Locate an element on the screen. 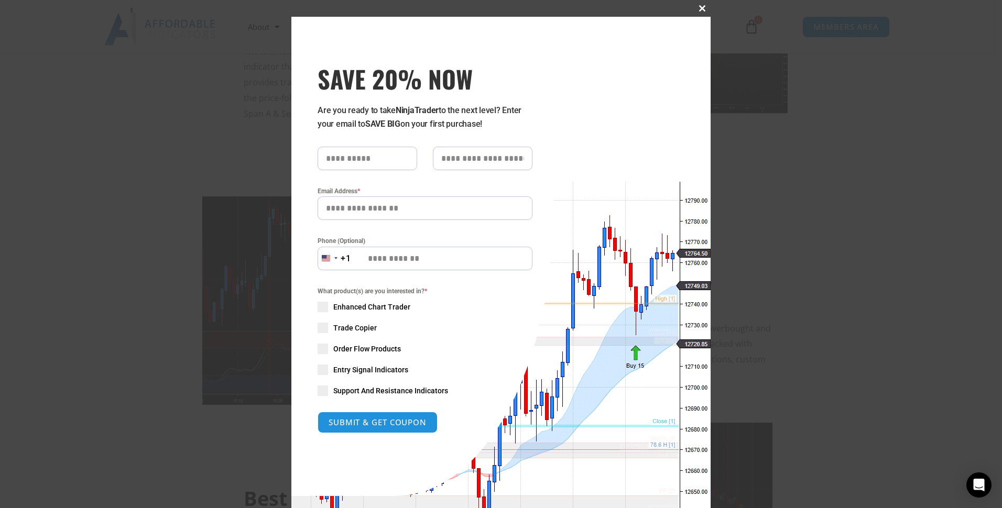 This screenshot has height=508, width=1002. span: What product(s) are you interested in? is located at coordinates (425, 291).